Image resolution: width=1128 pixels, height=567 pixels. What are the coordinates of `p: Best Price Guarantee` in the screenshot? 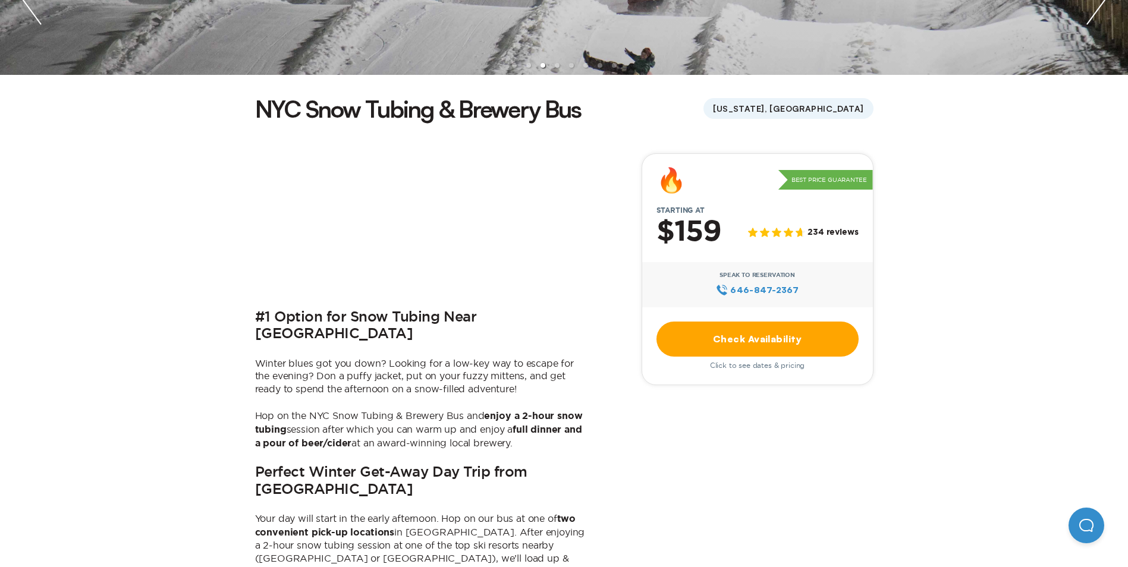 It's located at (825, 180).